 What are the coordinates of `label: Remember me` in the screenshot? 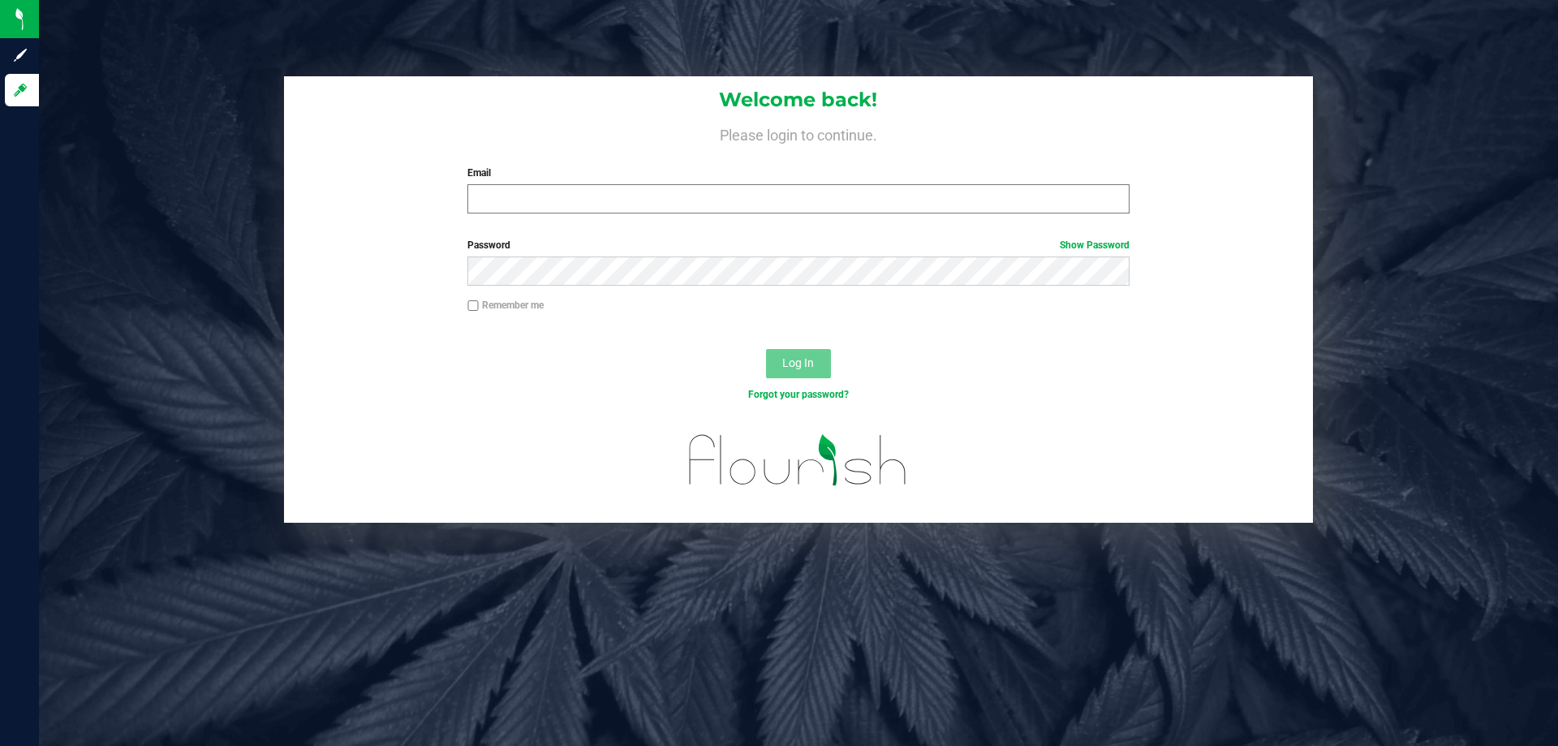 It's located at (505, 305).